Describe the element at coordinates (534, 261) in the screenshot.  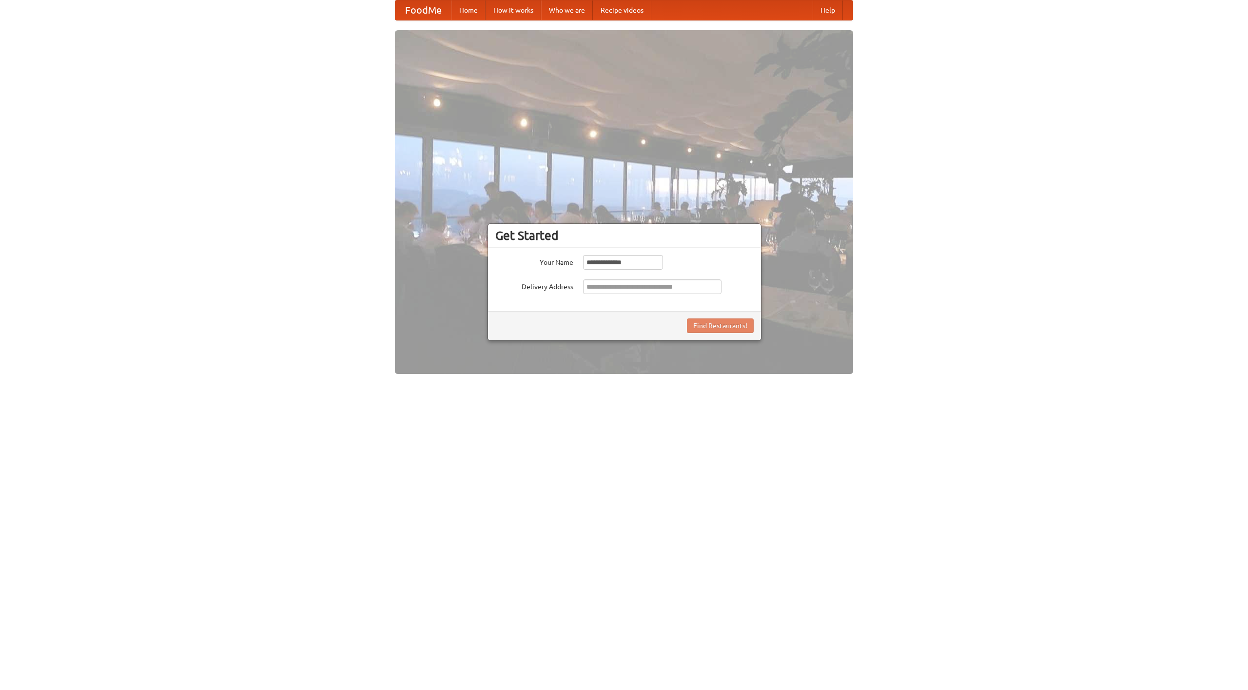
I see `label: Your Name` at that location.